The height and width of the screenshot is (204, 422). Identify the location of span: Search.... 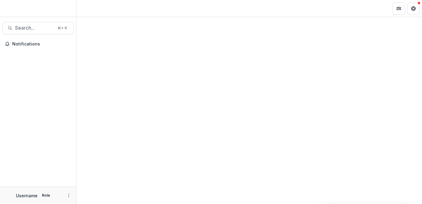
(34, 28).